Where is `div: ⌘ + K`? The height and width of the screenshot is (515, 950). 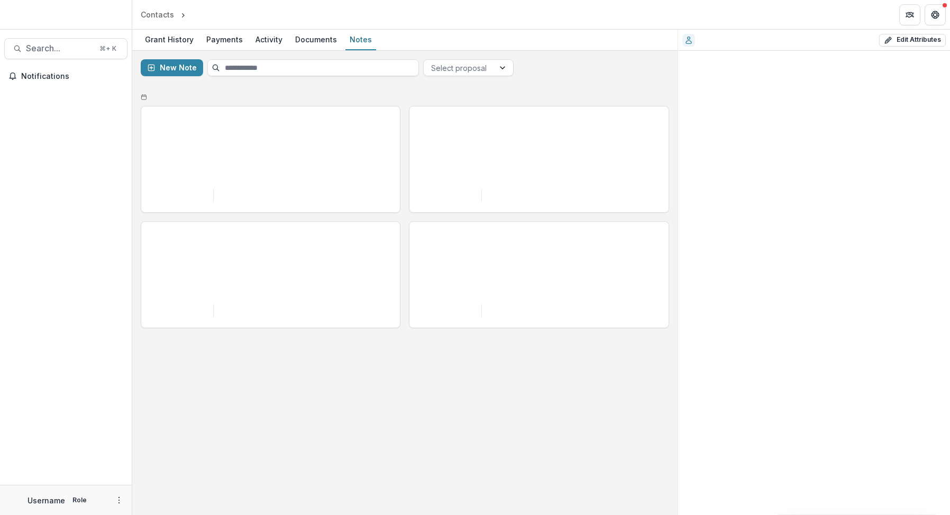
div: ⌘ + K is located at coordinates (108, 49).